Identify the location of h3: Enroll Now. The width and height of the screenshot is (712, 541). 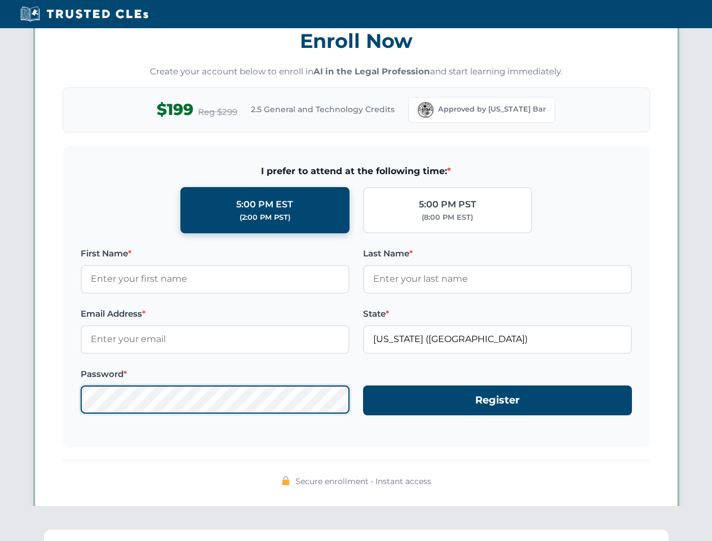
(356, 41).